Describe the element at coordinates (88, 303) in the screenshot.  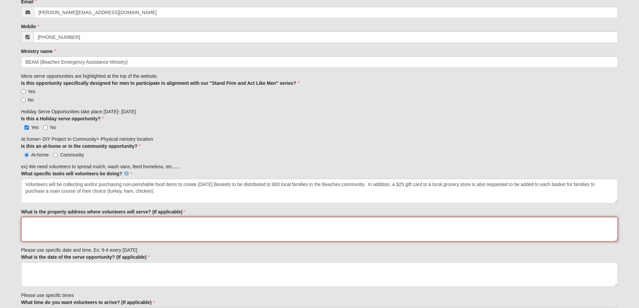
I see `label: What time do you want volunteers to arrive? (If applicable)` at that location.